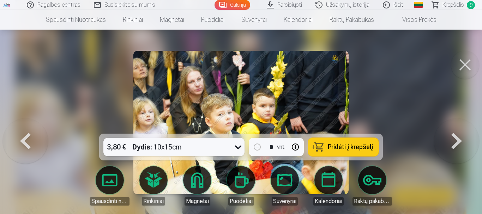 This screenshot has width=482, height=214. Describe the element at coordinates (328, 201) in the screenshot. I see `div: Kalendoriai` at that location.